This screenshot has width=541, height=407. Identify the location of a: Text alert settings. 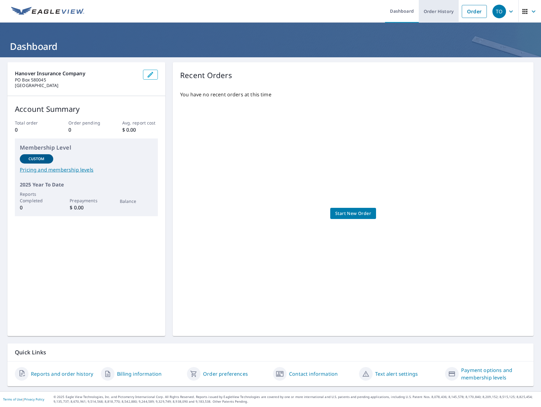
(396, 373).